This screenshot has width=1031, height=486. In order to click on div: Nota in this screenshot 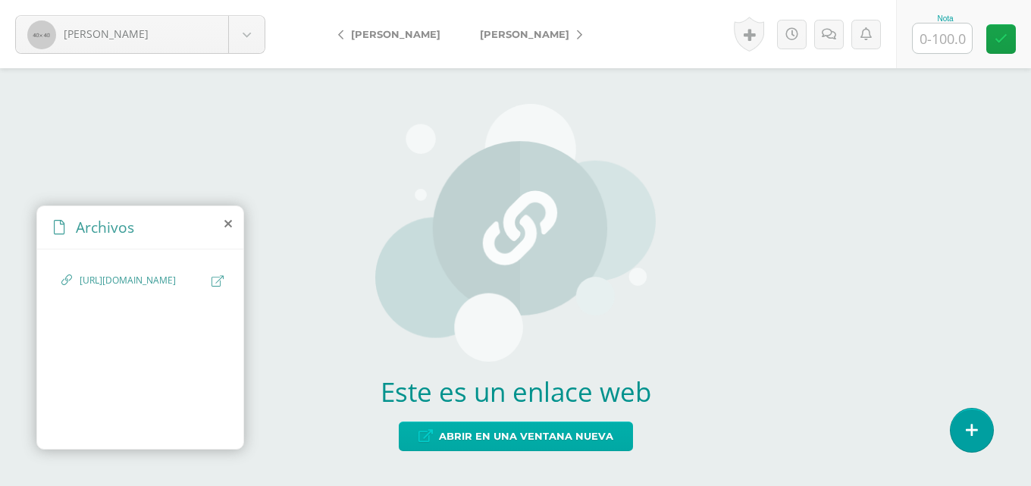, I will do `click(945, 18)`.